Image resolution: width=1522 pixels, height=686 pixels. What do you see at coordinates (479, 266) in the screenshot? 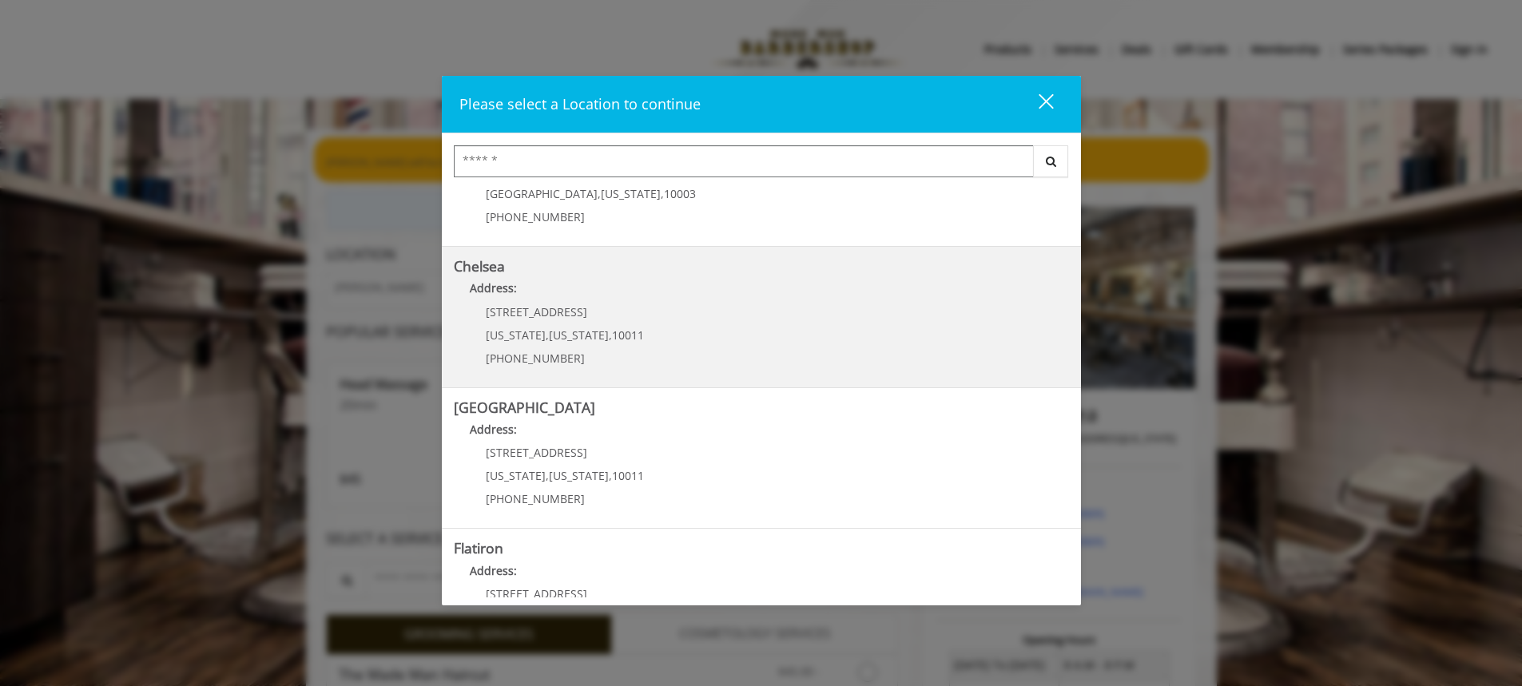
I see `b: Chelsea` at bounding box center [479, 266].